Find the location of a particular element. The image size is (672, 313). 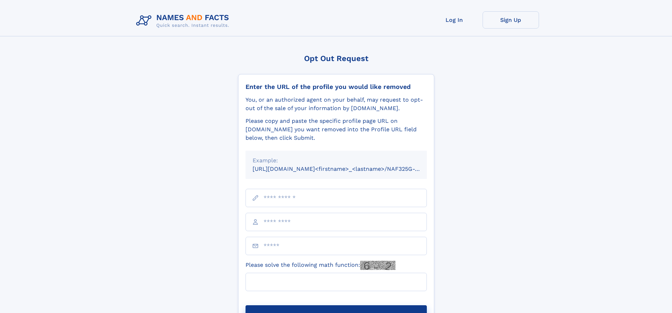

div: Opt Out Request is located at coordinates (336, 58).